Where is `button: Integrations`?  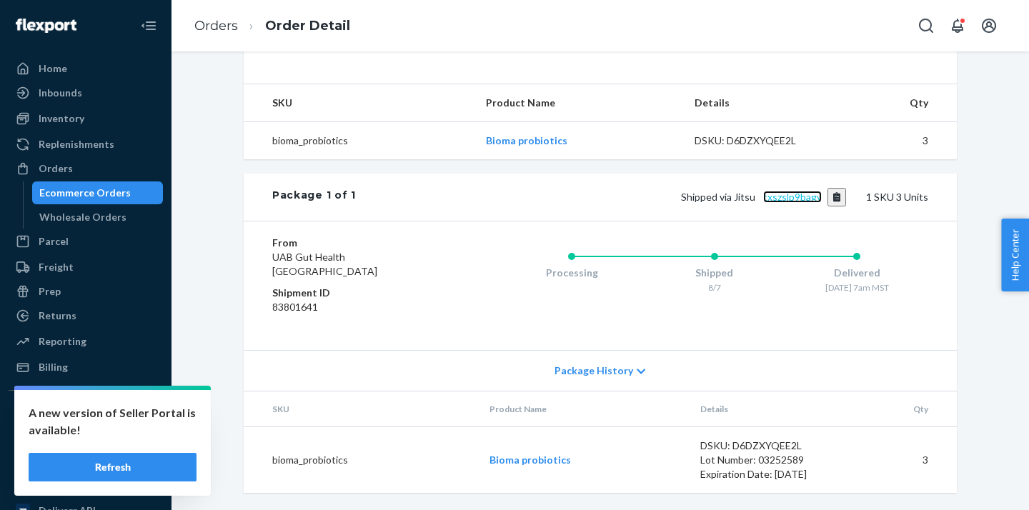 button: Integrations is located at coordinates (86, 414).